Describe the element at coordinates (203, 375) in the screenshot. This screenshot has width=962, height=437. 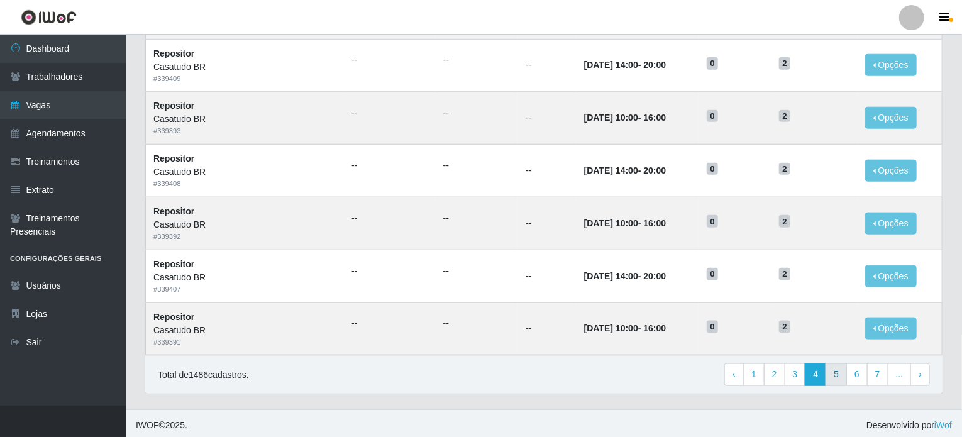
I see `p: Total de 1486 cadastros.` at that location.